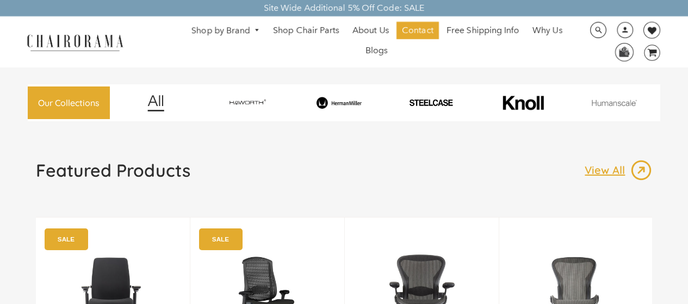  What do you see at coordinates (608, 170) in the screenshot?
I see `p: View All` at bounding box center [608, 170].